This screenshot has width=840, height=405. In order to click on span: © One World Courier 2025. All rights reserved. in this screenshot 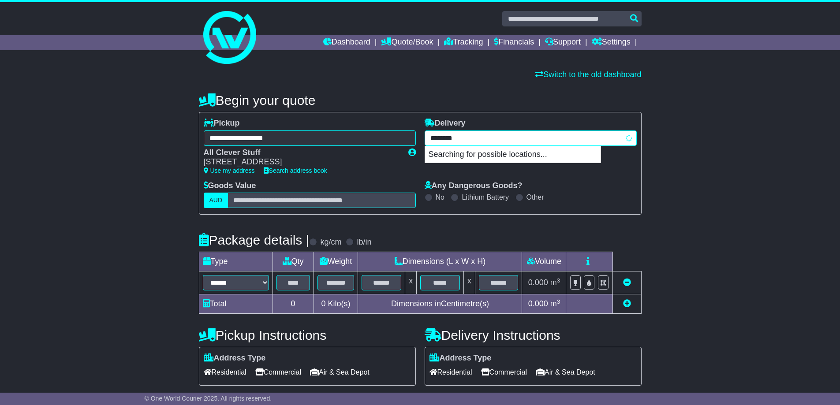, I will do `click(208, 399)`.